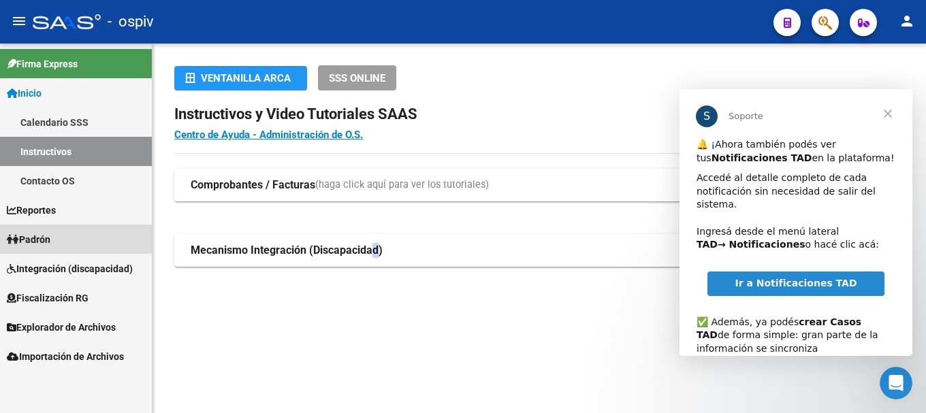 The height and width of the screenshot is (413, 926). Describe the element at coordinates (42, 64) in the screenshot. I see `span: Firma Express` at that location.